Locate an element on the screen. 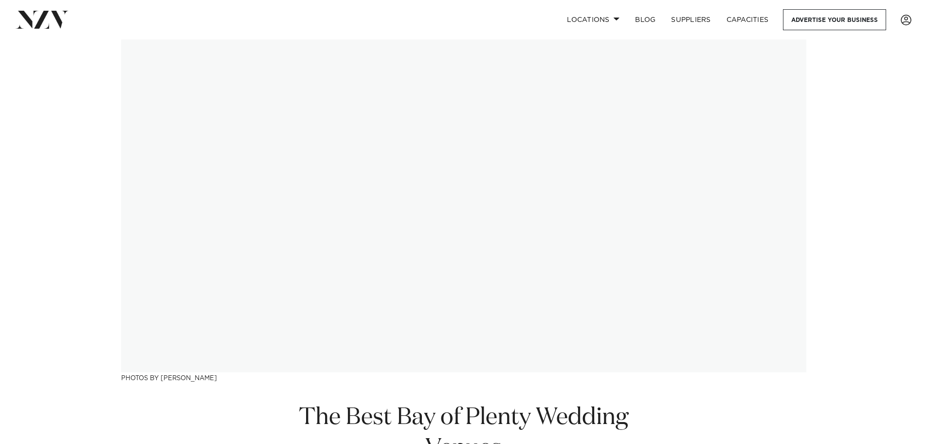 Image resolution: width=927 pixels, height=444 pixels. a: Capacities is located at coordinates (748, 19).